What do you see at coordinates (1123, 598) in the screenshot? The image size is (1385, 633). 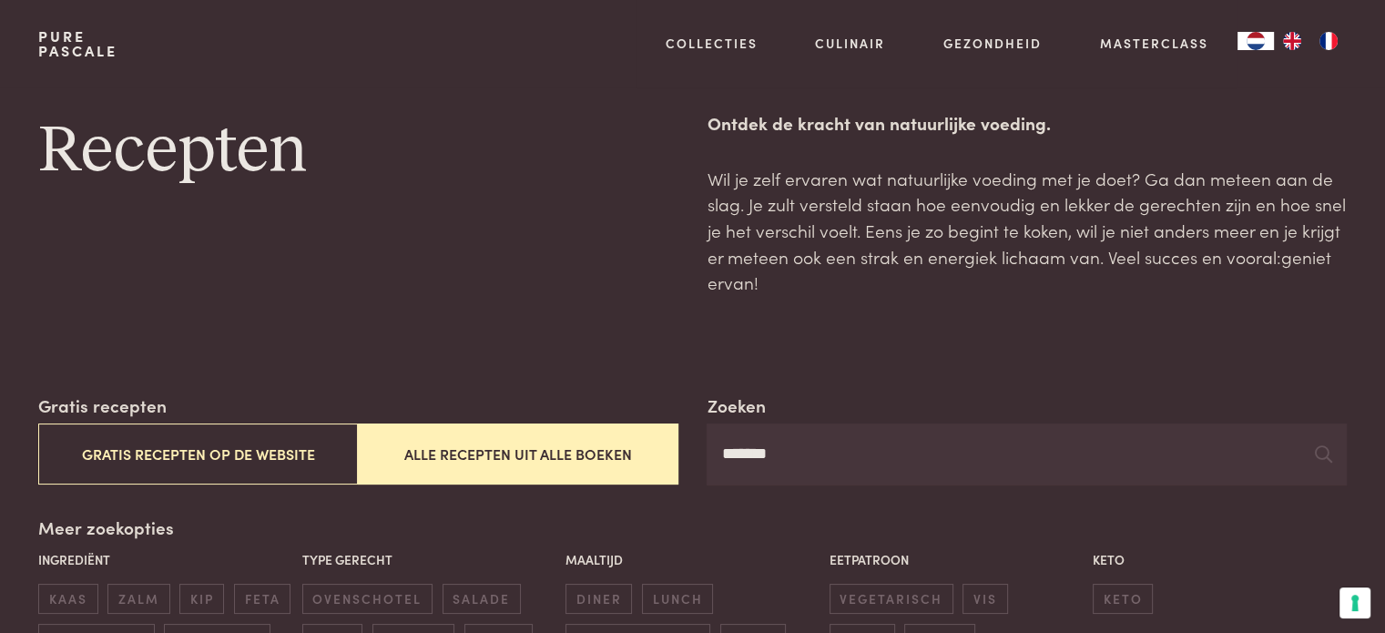 I see `span: keto` at bounding box center [1123, 598].